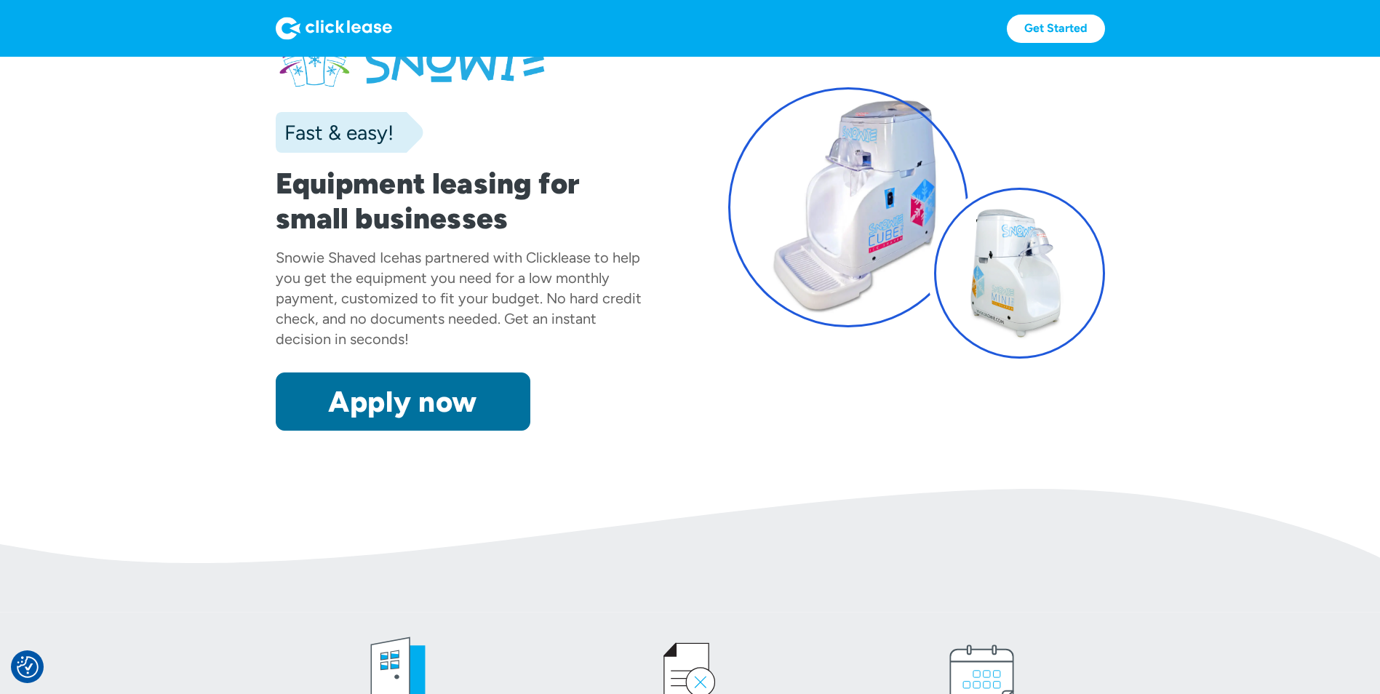  I want to click on a: Apply now, so click(403, 401).